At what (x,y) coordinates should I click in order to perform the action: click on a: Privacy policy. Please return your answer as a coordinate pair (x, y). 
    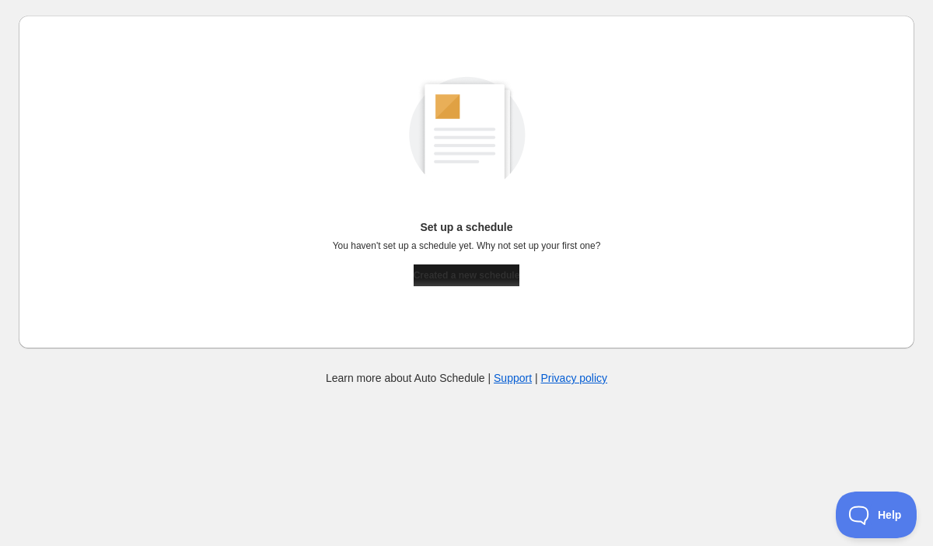
    Looking at the image, I should click on (575, 378).